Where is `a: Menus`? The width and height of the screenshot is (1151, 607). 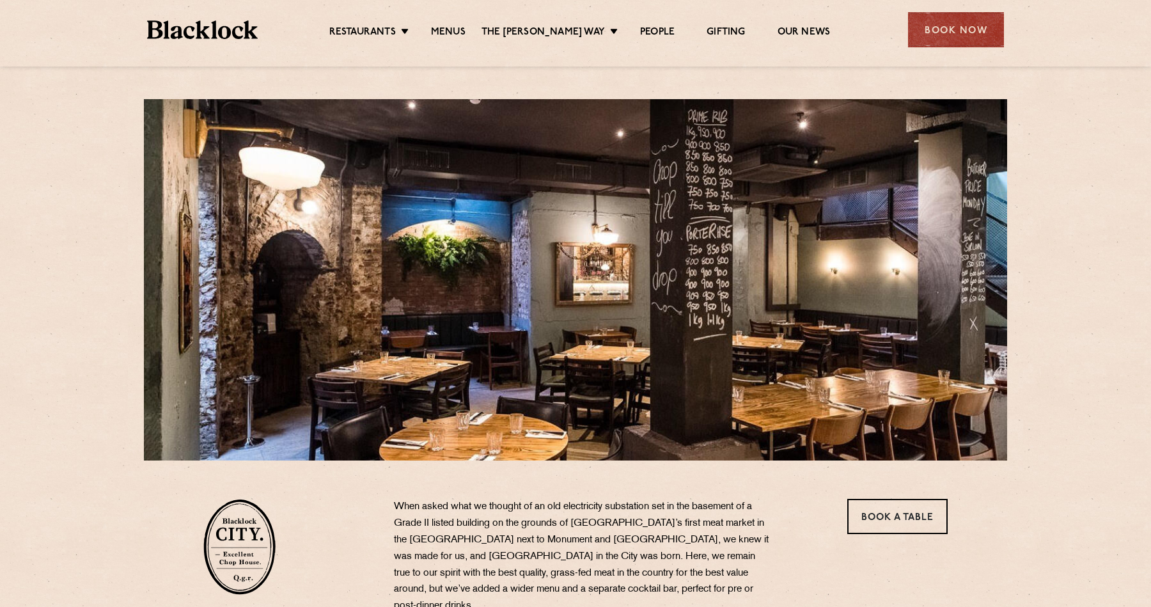
a: Menus is located at coordinates (448, 33).